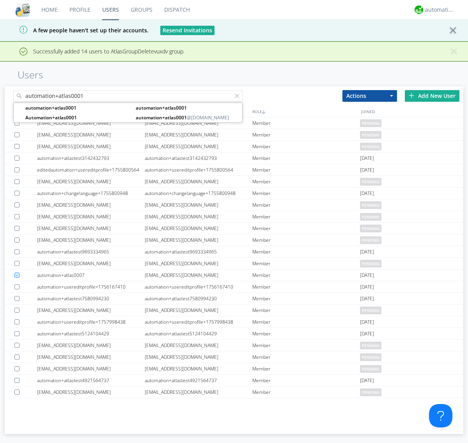 Image resolution: width=468 pixels, height=443 pixels. I want to click on div: automation+usereditprofile+1756415138, so click(198, 403).